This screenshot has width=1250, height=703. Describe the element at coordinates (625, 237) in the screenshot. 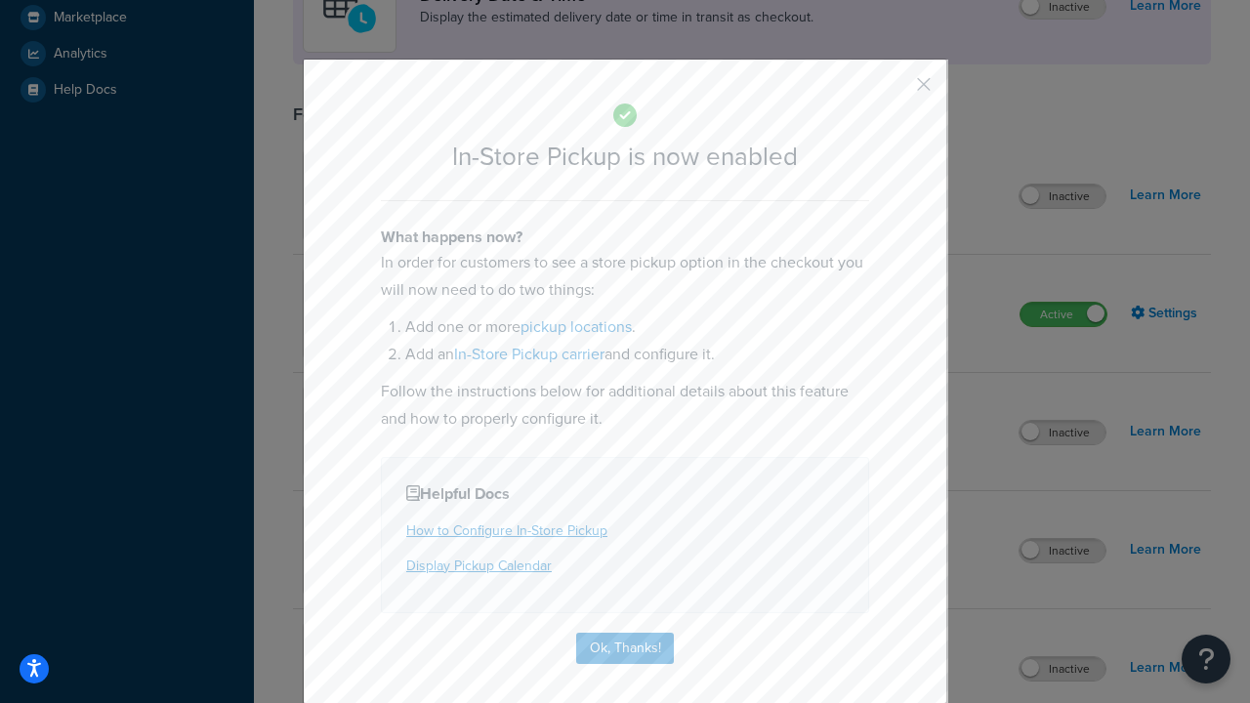

I see `h4: What happens now?` at that location.